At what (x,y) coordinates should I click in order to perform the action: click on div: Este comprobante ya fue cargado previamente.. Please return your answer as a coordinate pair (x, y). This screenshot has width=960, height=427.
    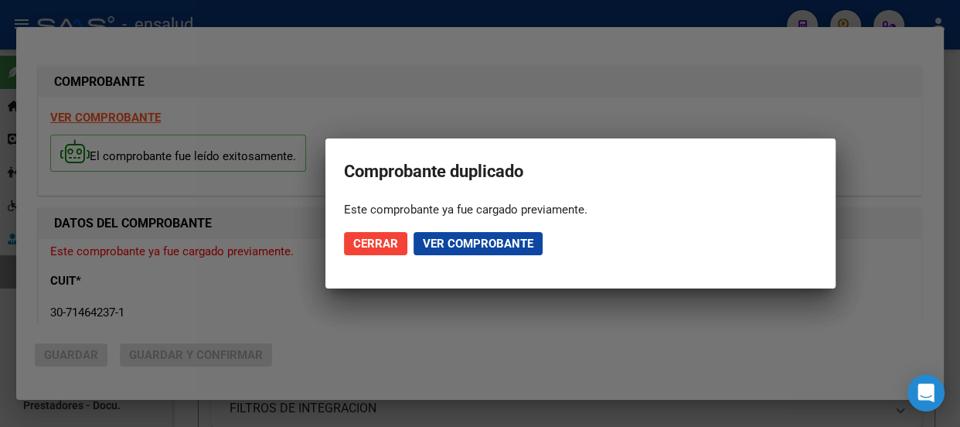
    Looking at the image, I should click on (580, 209).